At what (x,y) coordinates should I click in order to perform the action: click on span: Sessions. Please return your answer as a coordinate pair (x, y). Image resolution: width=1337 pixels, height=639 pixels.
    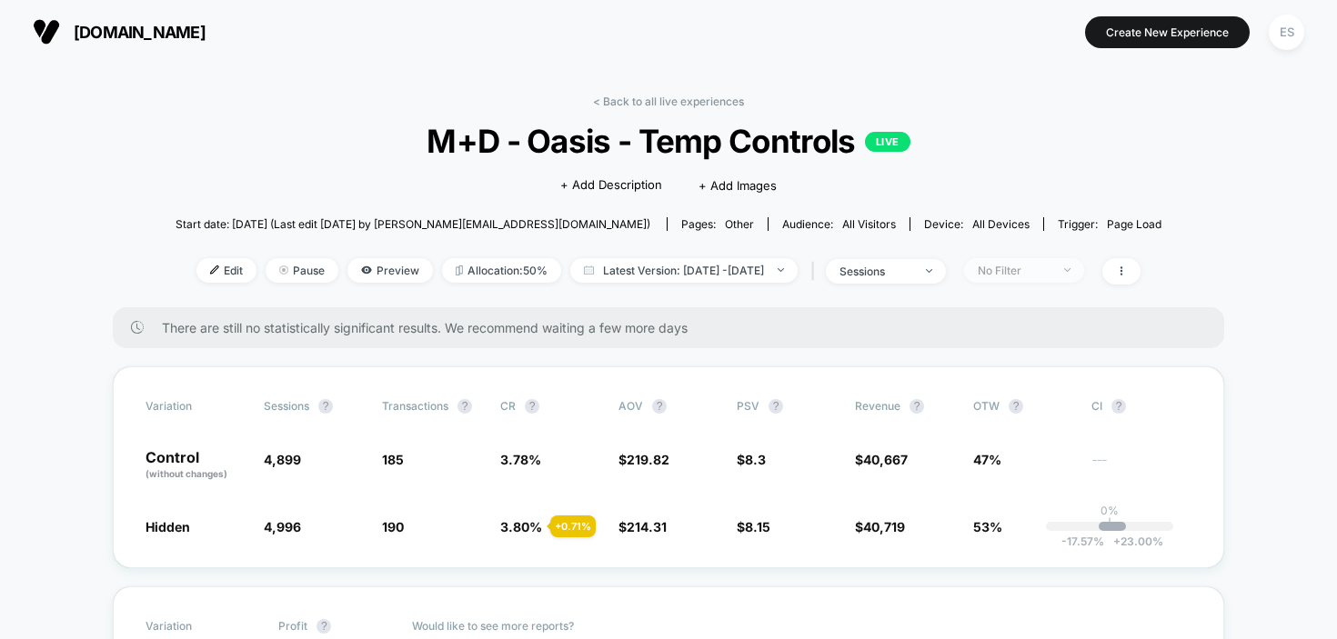
    Looking at the image, I should click on (286, 406).